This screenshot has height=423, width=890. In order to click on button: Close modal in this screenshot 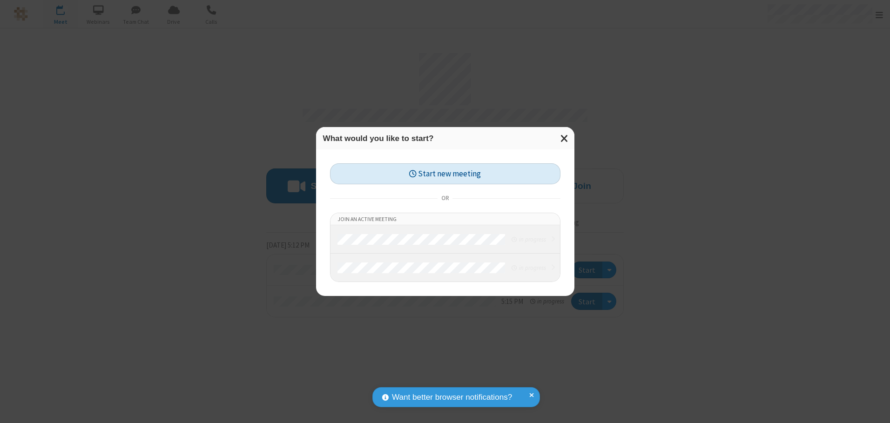, I will do `click(564, 138)`.